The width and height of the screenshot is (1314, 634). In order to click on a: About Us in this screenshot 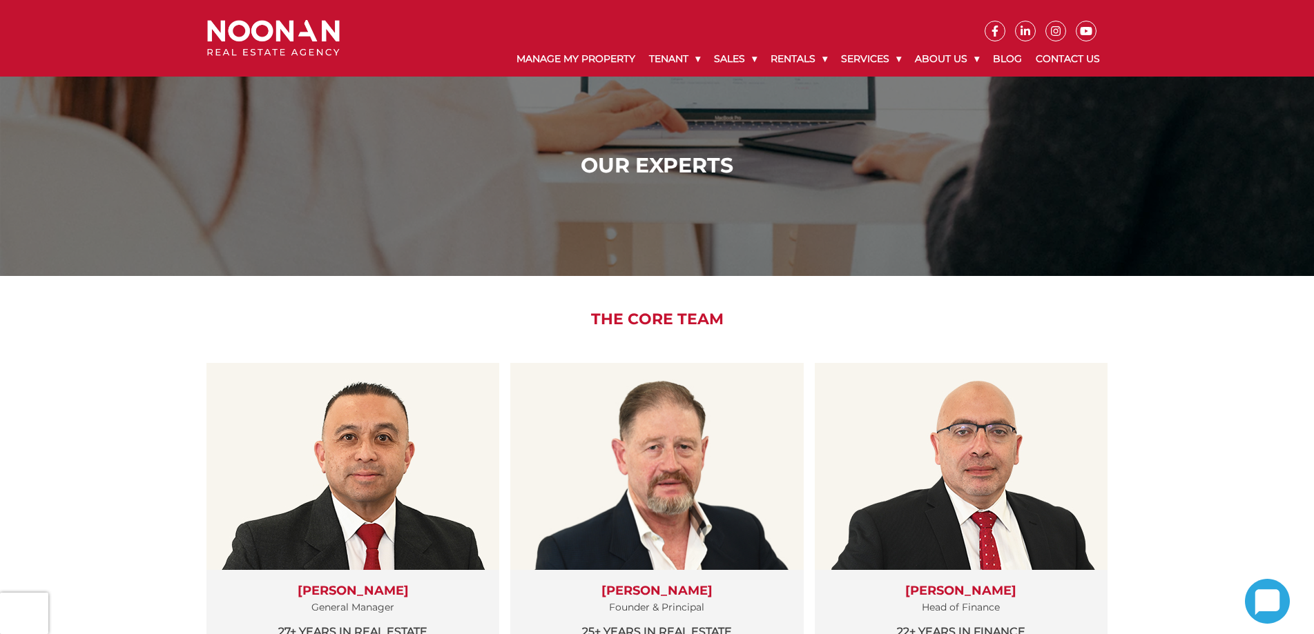, I will do `click(946, 59)`.